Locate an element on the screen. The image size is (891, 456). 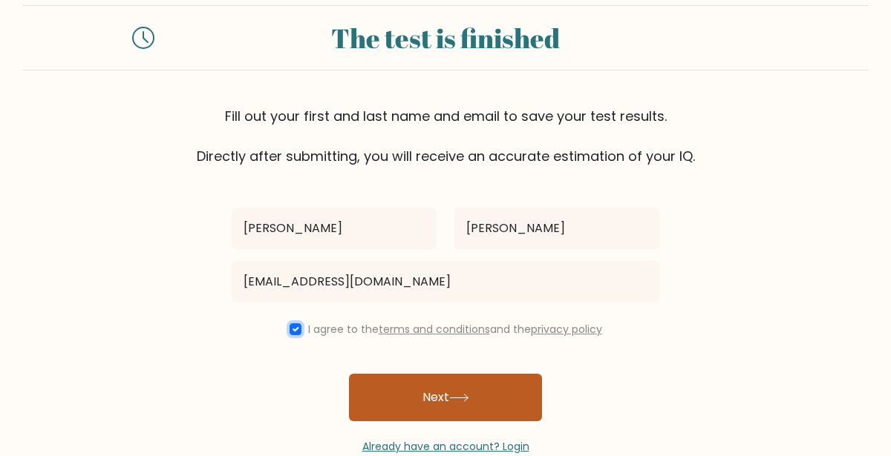
a: terms and conditions is located at coordinates (434, 330).